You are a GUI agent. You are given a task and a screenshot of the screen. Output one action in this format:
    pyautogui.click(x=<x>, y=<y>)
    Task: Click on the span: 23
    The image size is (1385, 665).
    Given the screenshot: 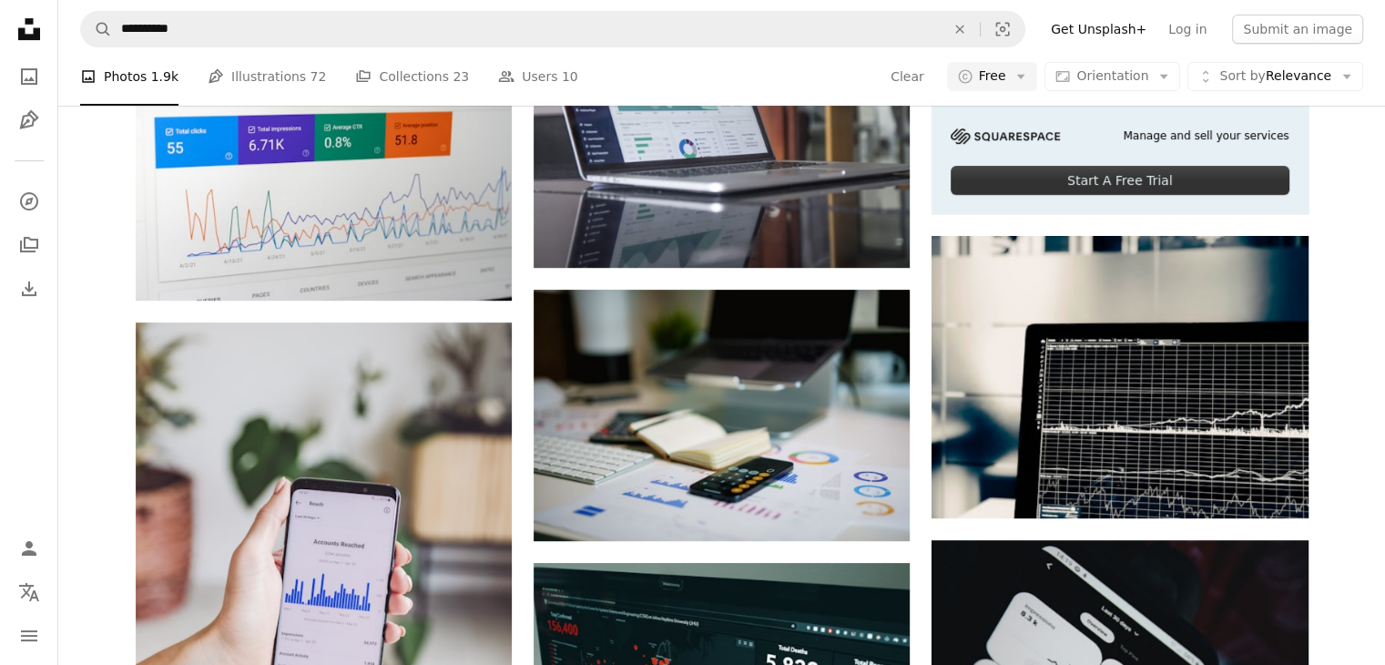 What is the action you would take?
    pyautogui.click(x=461, y=76)
    